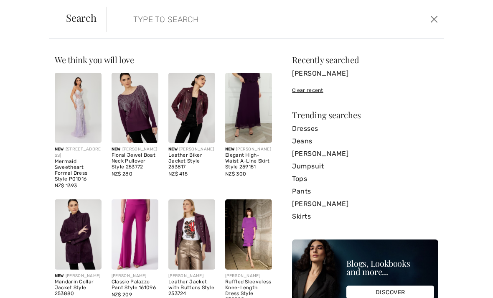 The height and width of the screenshot is (298, 493). I want to click on div: Leather Biker Jacket Style 253817, so click(192, 161).